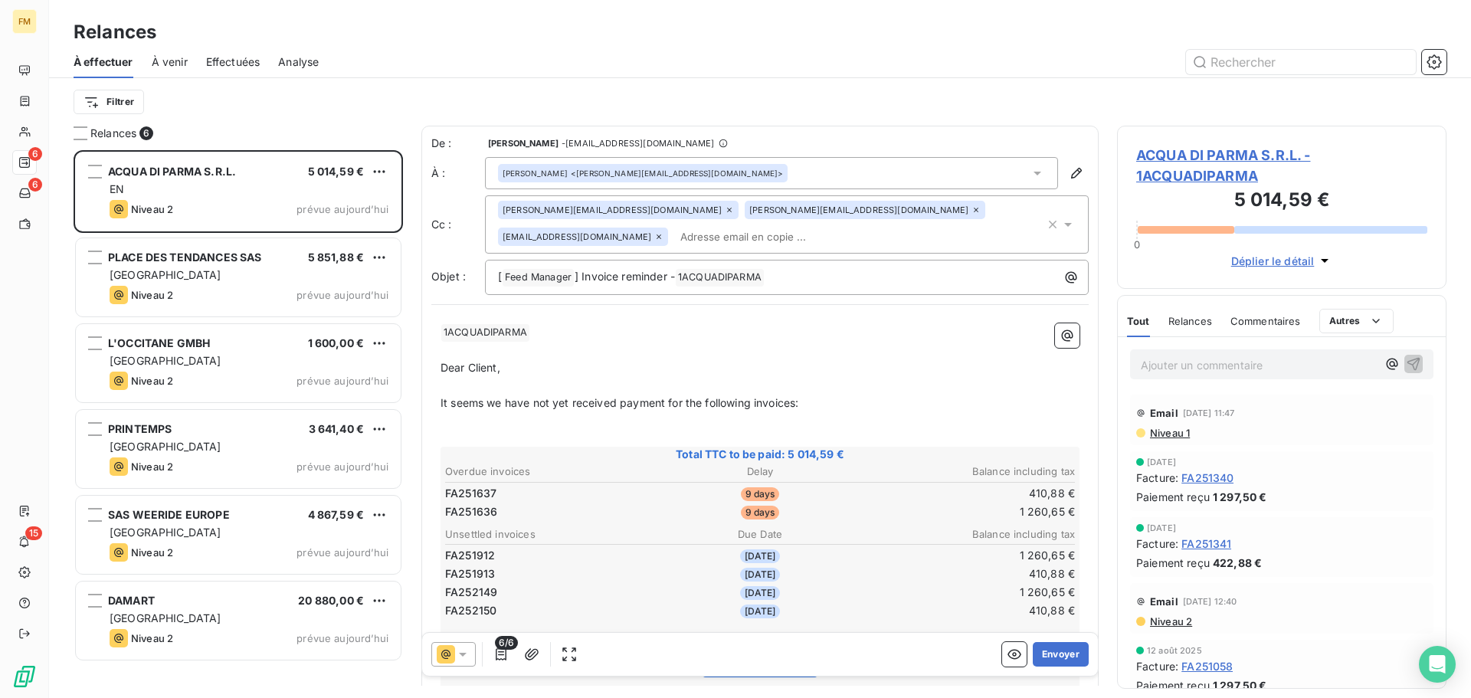  What do you see at coordinates (506, 643) in the screenshot?
I see `span: 6/6` at bounding box center [506, 643].